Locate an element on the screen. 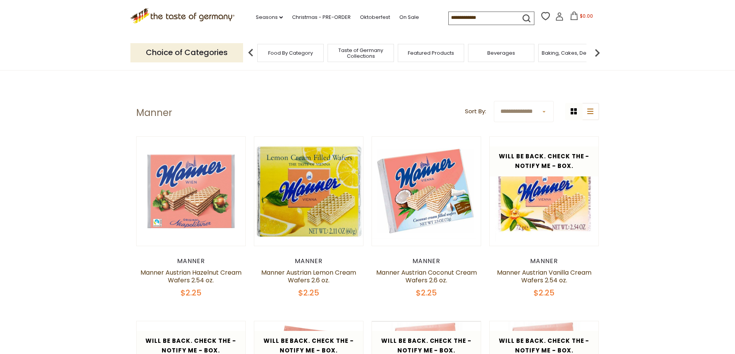 The height and width of the screenshot is (354, 735). a: On Sale is located at coordinates (409, 17).